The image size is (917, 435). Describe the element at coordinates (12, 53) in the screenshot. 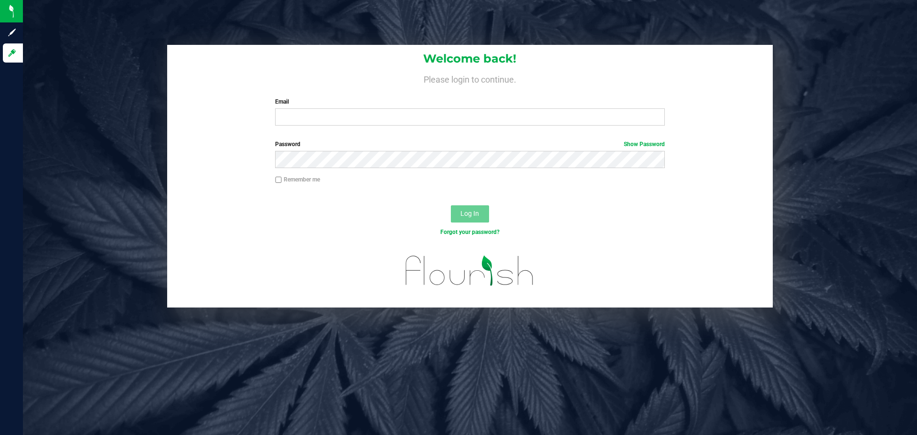

I see `inline-svg: Log in` at that location.